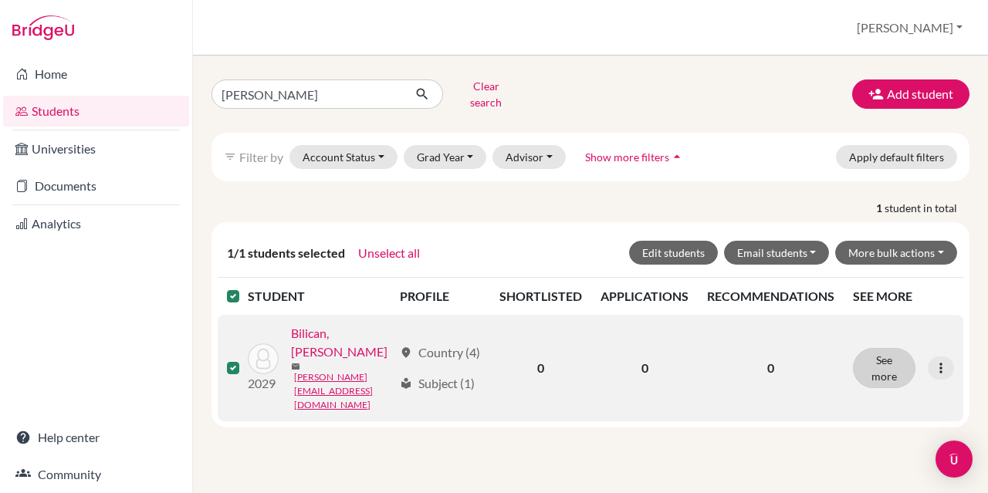  What do you see at coordinates (771, 296) in the screenshot?
I see `th: RECOMMENDATIONS` at bounding box center [771, 296].